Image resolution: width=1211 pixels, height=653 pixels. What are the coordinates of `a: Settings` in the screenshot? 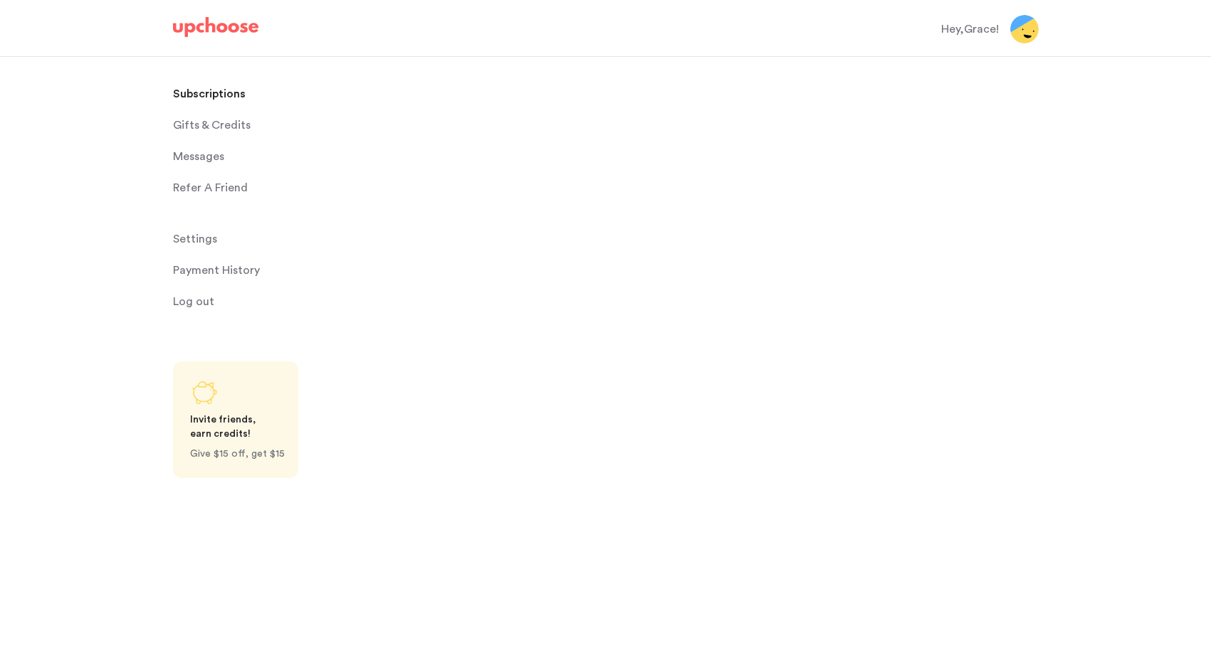 It's located at (275, 239).